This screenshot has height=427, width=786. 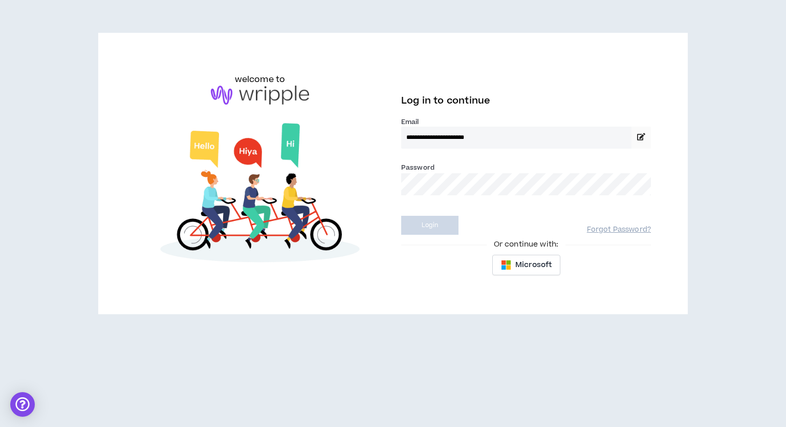 What do you see at coordinates (534, 265) in the screenshot?
I see `span: Microsoft` at bounding box center [534, 265].